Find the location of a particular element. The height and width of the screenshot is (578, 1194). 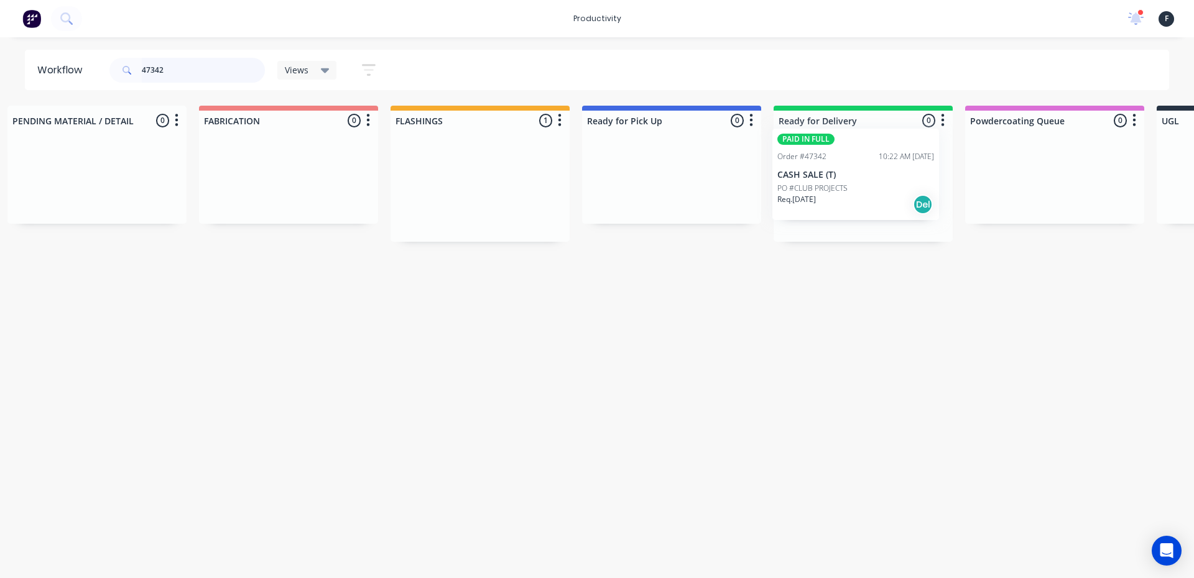

span: F is located at coordinates (1167, 19).